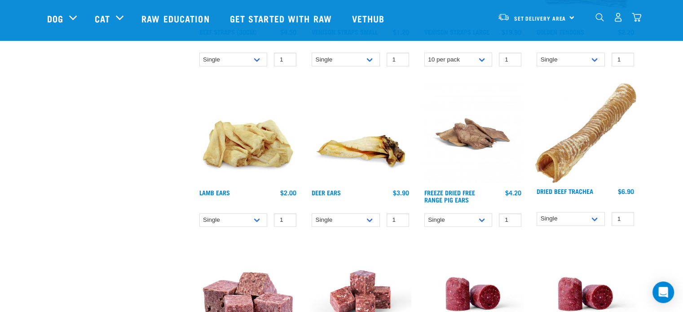 The width and height of the screenshot is (683, 312). What do you see at coordinates (282, 18) in the screenshot?
I see `a: Get started with Raw` at bounding box center [282, 18].